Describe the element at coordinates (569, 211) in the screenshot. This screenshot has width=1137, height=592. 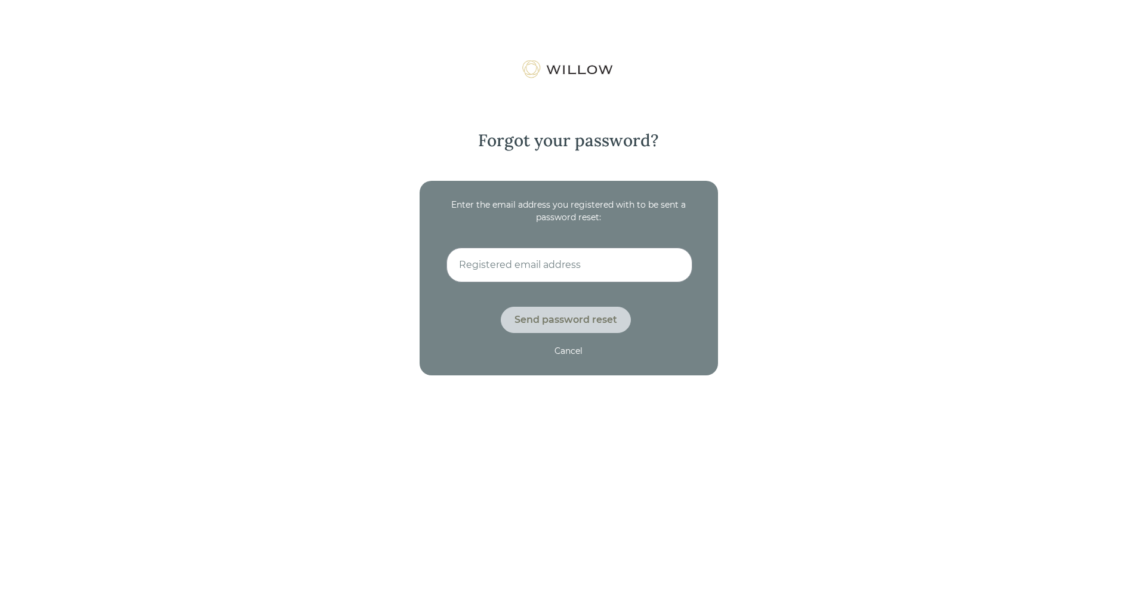
I see `div: Enter the email address you registered with to be sent a password reset:` at that location.